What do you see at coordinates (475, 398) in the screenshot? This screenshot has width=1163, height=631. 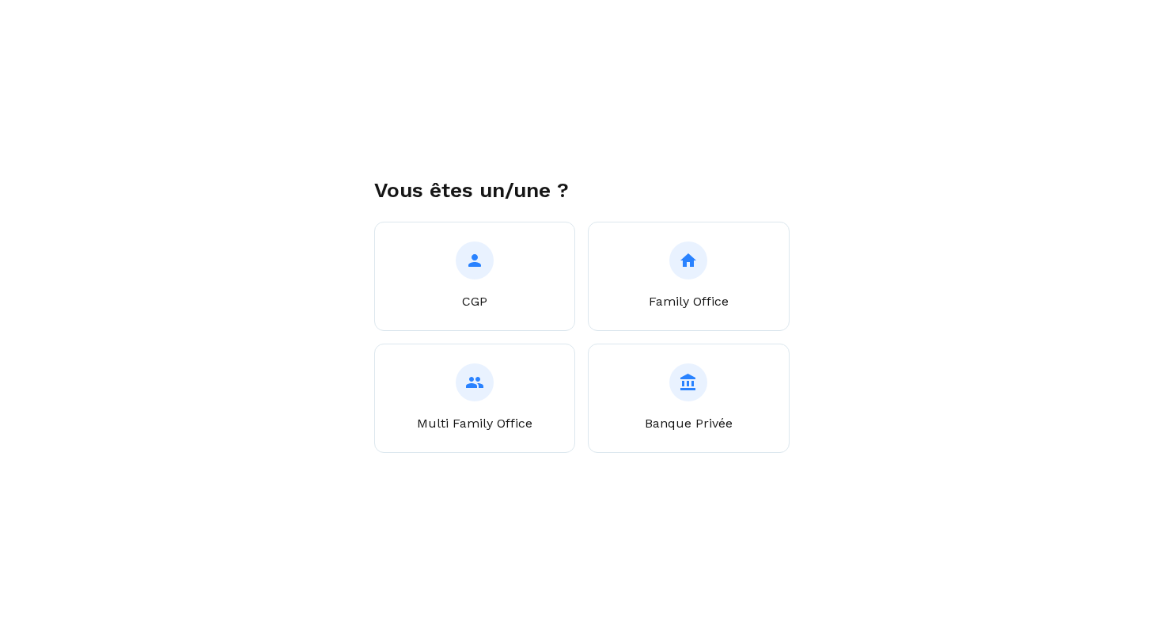 I see `button: Multi Family Office` at bounding box center [475, 398].